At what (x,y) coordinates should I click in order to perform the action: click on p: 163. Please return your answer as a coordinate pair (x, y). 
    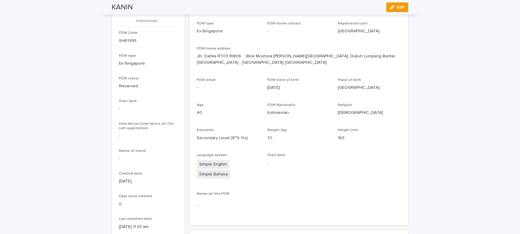
    Looking at the image, I should click on (369, 138).